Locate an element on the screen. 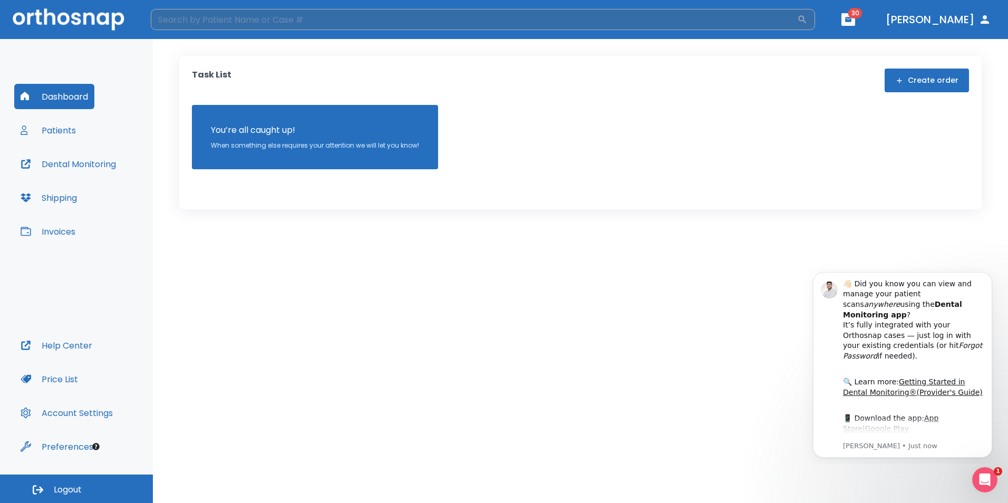 Image resolution: width=1008 pixels, height=503 pixels. p: Task List is located at coordinates (211, 80).